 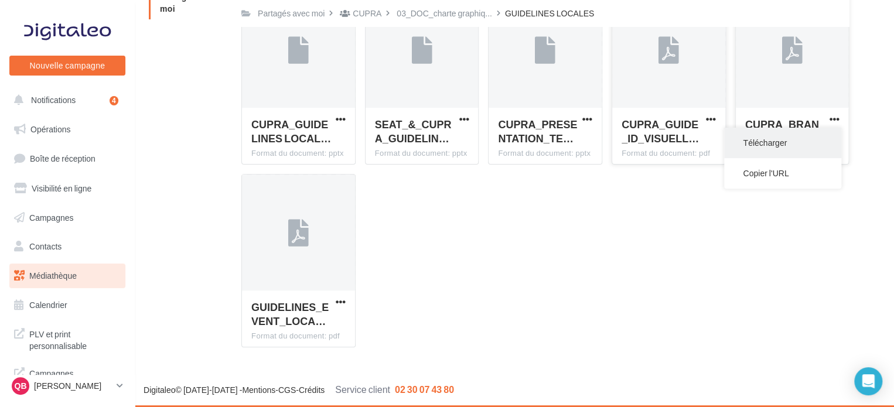 What do you see at coordinates (312, 390) in the screenshot?
I see `a: Crédits` at bounding box center [312, 390].